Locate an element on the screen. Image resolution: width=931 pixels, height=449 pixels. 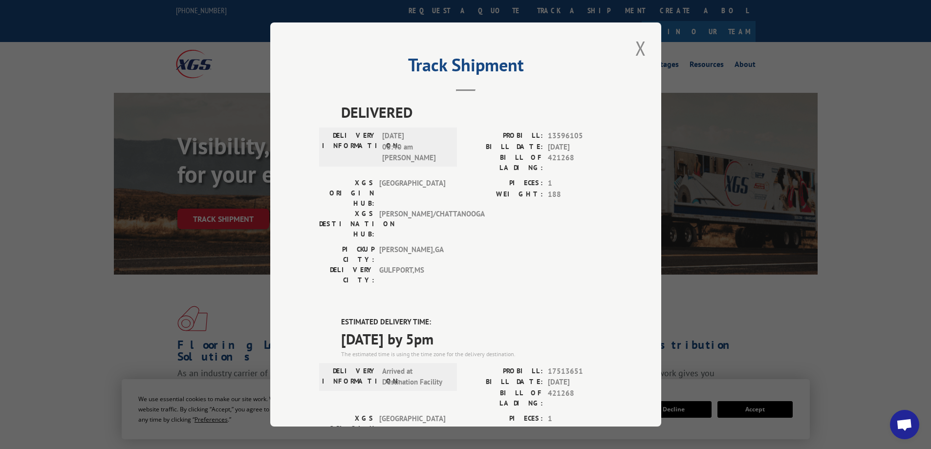
button: Close modal is located at coordinates (640, 48).